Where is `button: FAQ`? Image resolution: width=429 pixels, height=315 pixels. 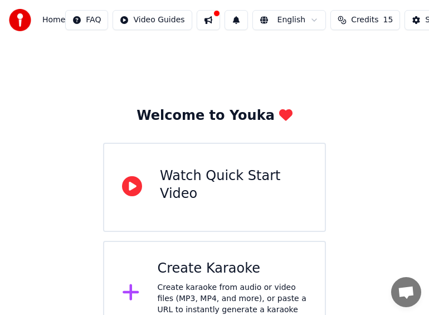 button: FAQ is located at coordinates (86, 20).